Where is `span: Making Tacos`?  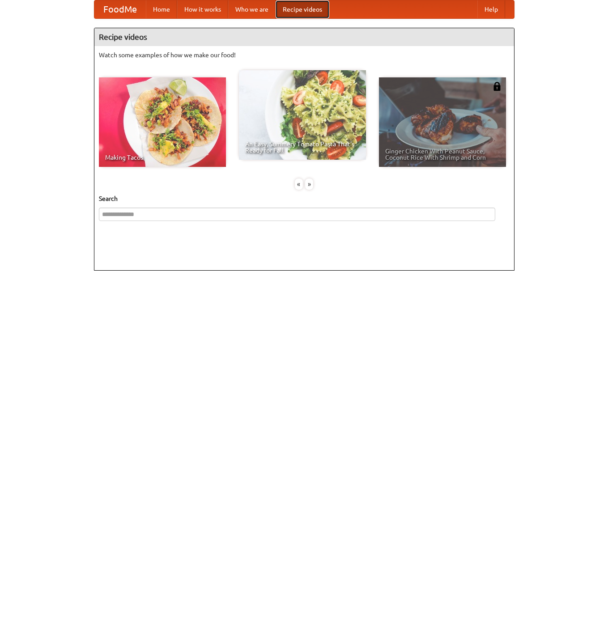
span: Making Tacos is located at coordinates (162, 157).